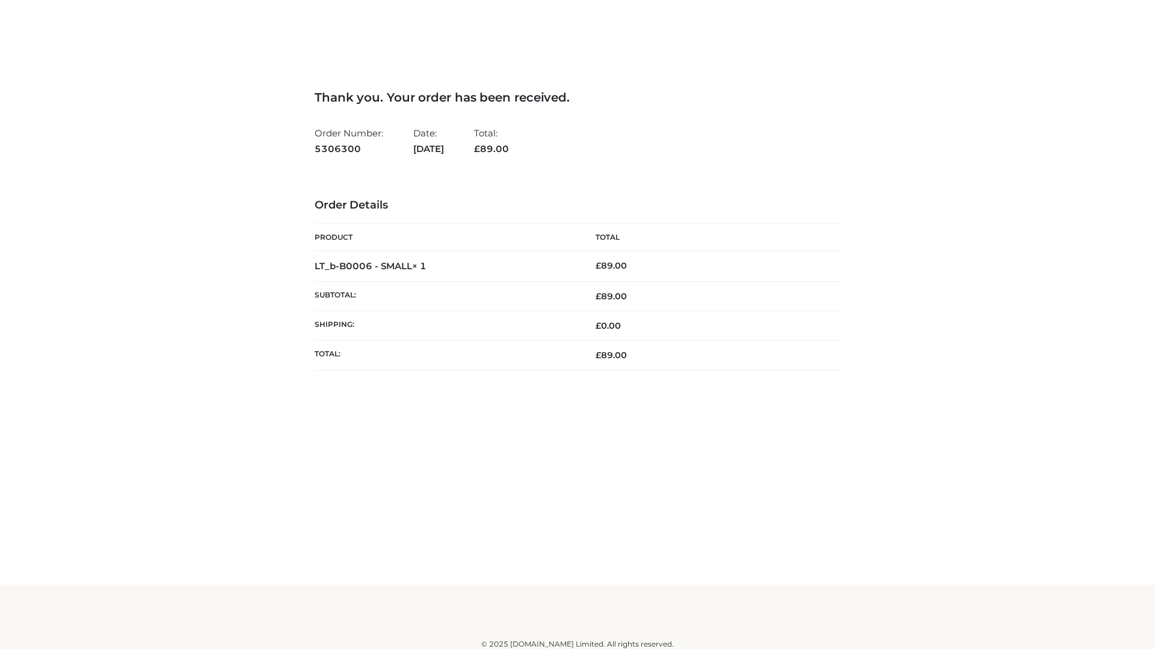 Image resolution: width=1155 pixels, height=649 pixels. What do you see at coordinates (446, 355) in the screenshot?
I see `th: Total:` at bounding box center [446, 355].